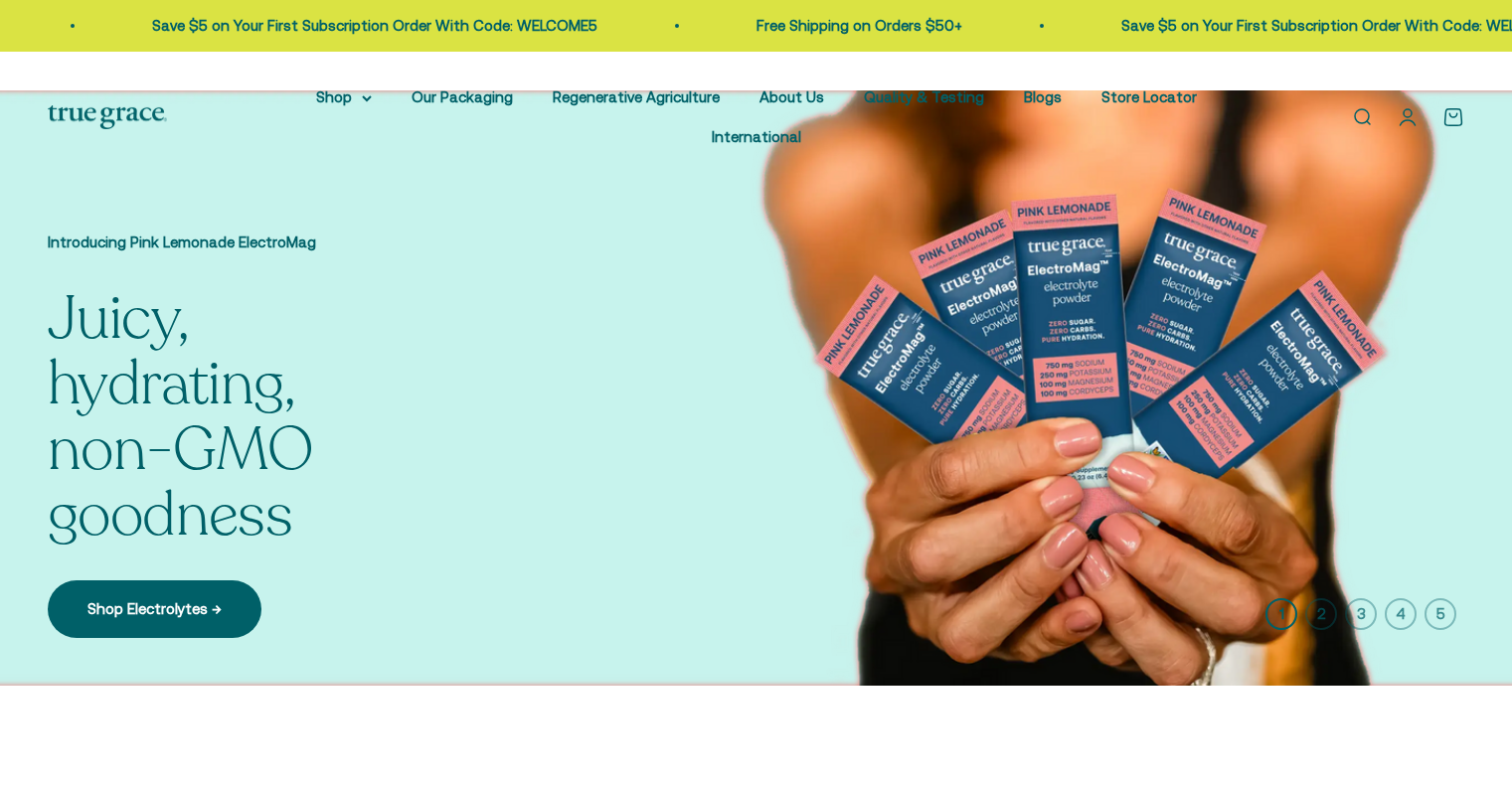  What do you see at coordinates (791, 96) in the screenshot?
I see `a: About Us` at bounding box center [791, 96].